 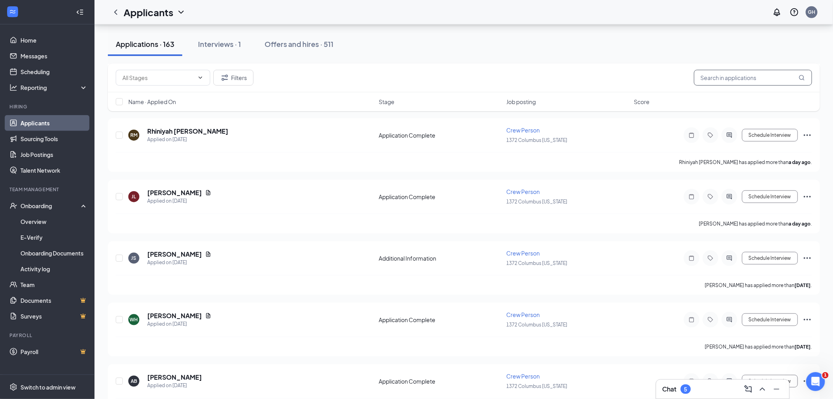 What do you see at coordinates (219, 44) in the screenshot?
I see `div: Interviews · 1` at bounding box center [219, 44].